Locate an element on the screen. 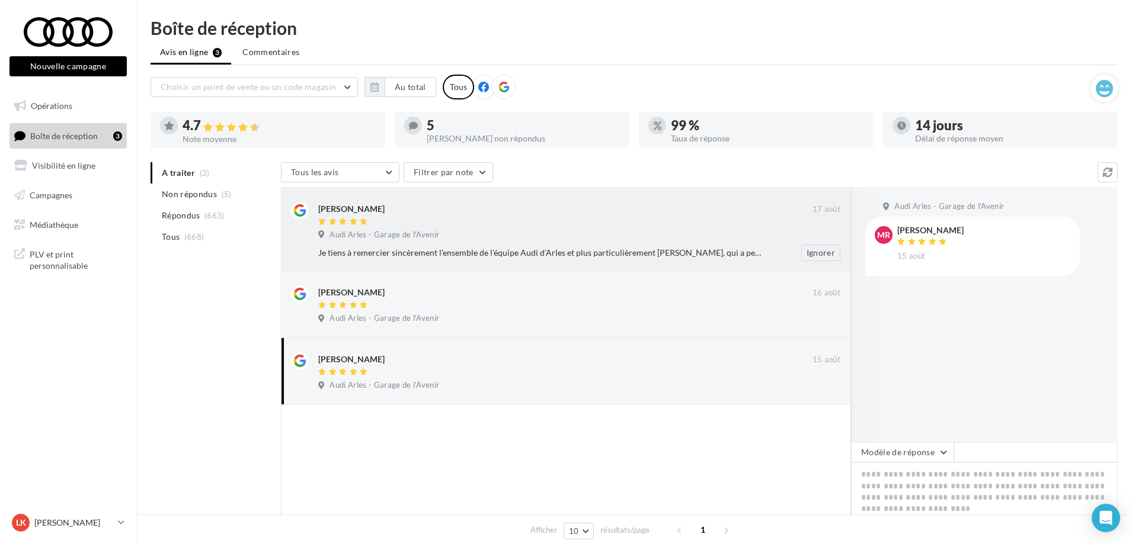  a: PLV et print personnalisable is located at coordinates (68, 259).